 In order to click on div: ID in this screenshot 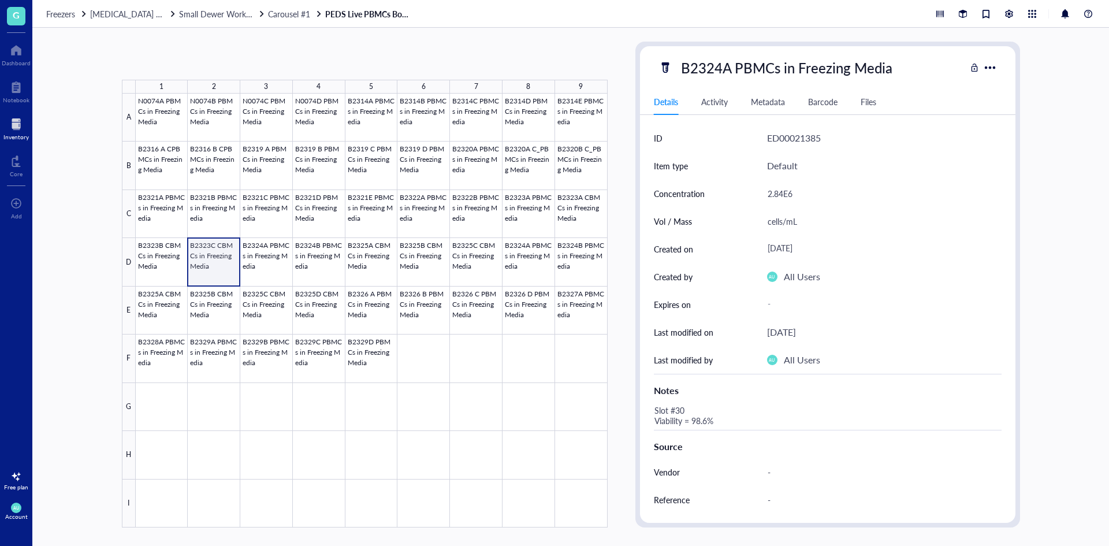, I will do `click(658, 138)`.